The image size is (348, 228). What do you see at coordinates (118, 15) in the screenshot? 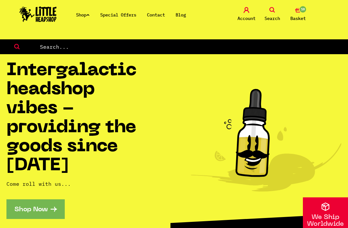
I see `a: Special Offers` at bounding box center [118, 15].